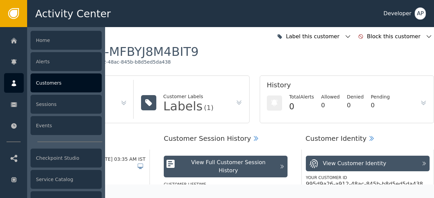 The width and height of the screenshot is (434, 198). Describe the element at coordinates (73, 14) in the screenshot. I see `span: Activity Center` at that location.